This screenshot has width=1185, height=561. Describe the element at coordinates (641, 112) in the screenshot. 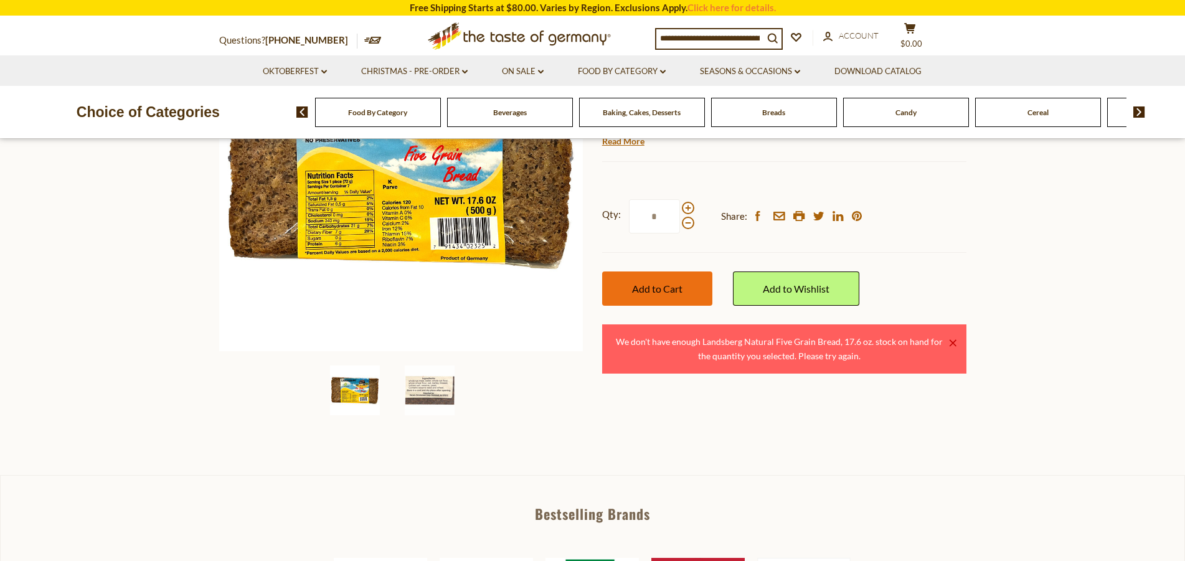

I see `span: Baking, Cakes, Desserts` at that location.